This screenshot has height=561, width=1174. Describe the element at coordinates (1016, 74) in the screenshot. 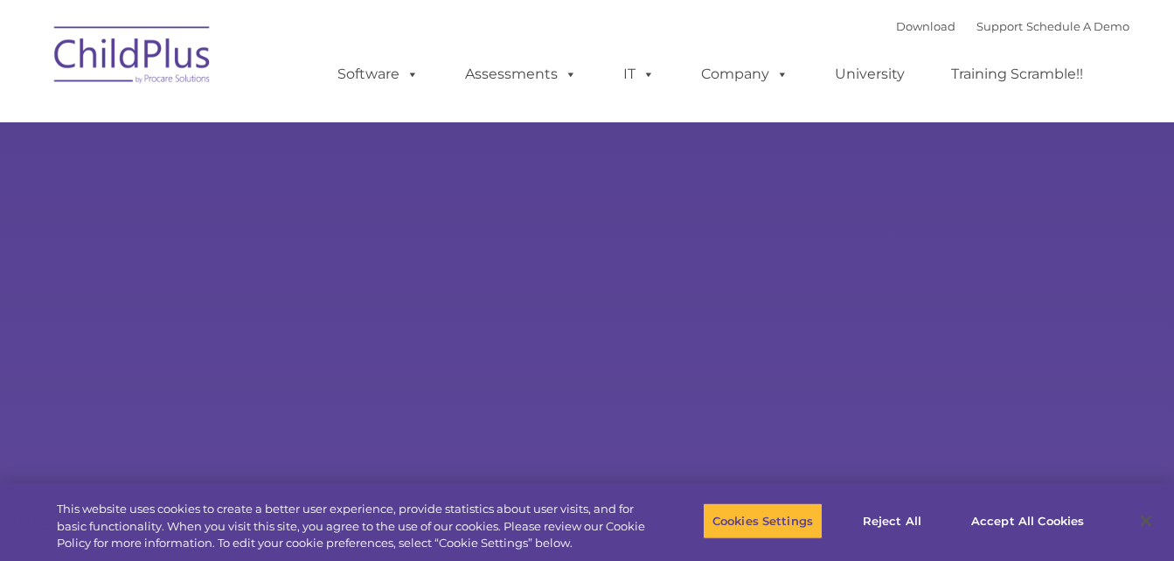

I see `a: Training Scramble!!` at that location.